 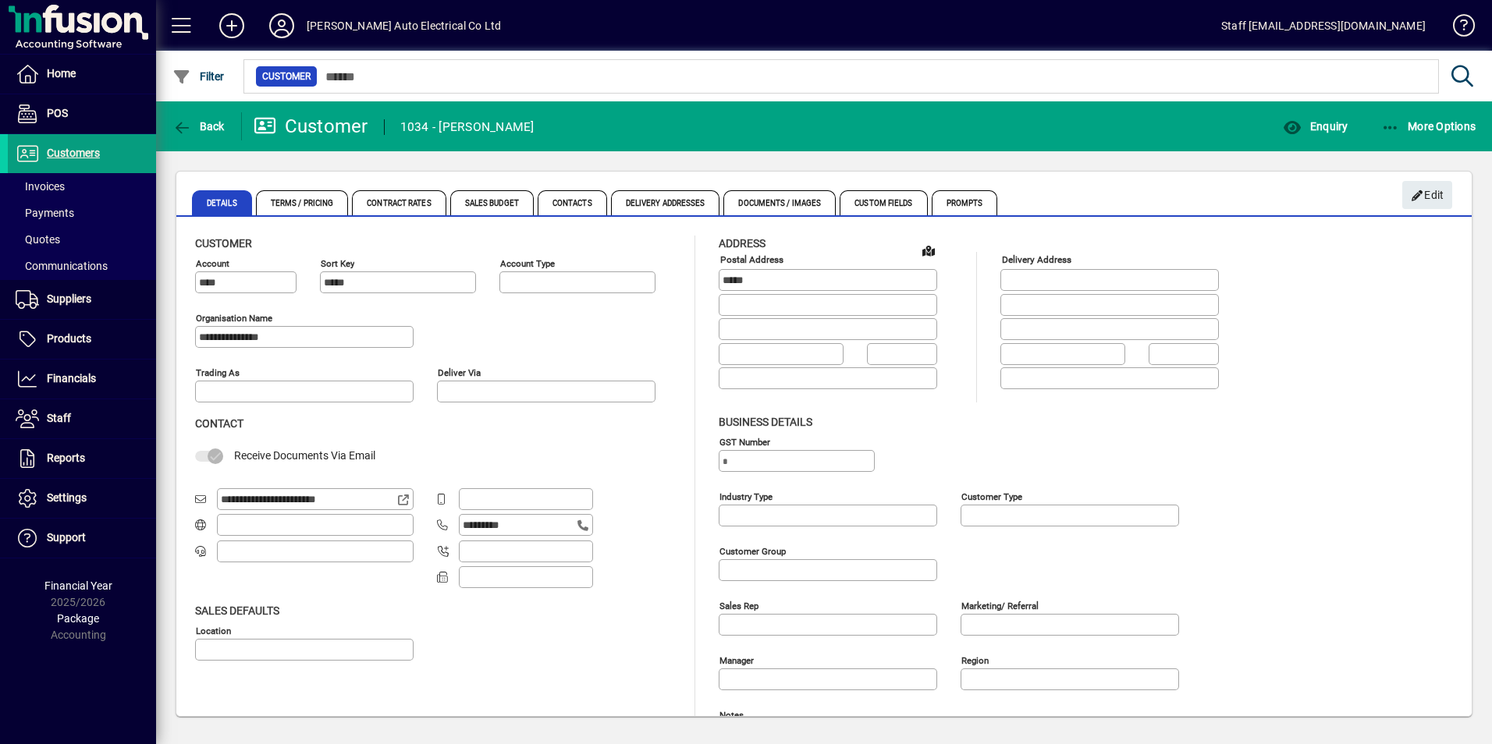 I want to click on mat-label: Organisation name, so click(x=234, y=318).